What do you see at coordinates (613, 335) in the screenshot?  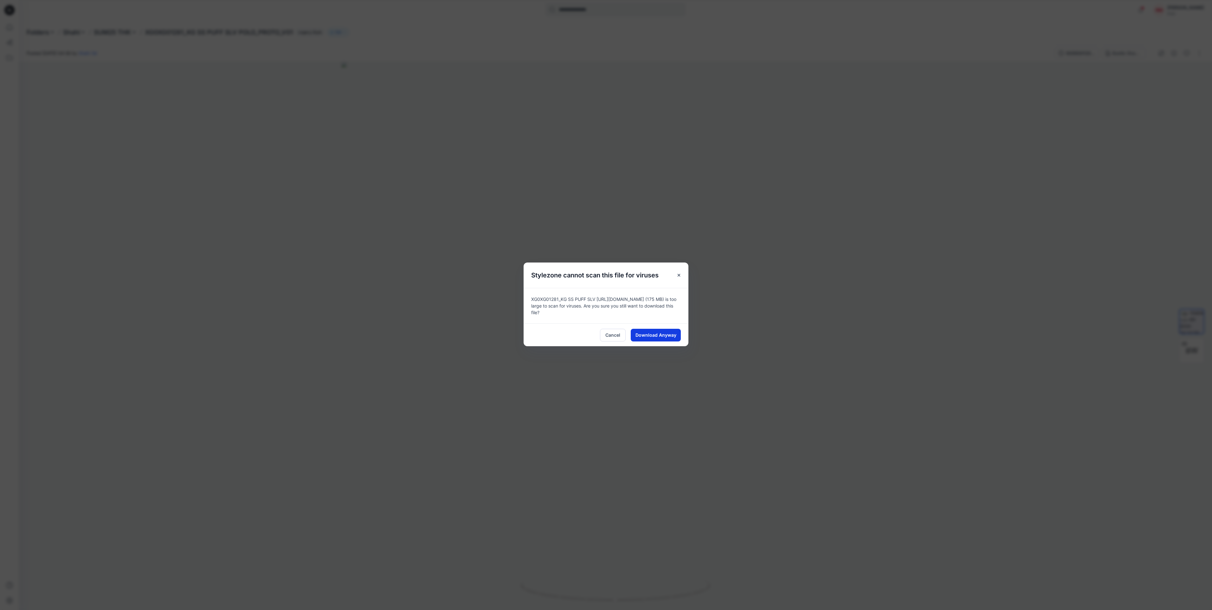 I see `span: Cancel` at bounding box center [613, 335].